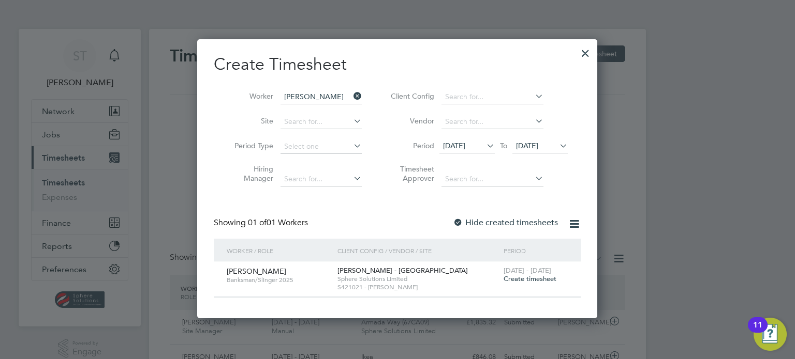  Describe the element at coordinates (757, 332) in the screenshot. I see `div: 11` at that location.